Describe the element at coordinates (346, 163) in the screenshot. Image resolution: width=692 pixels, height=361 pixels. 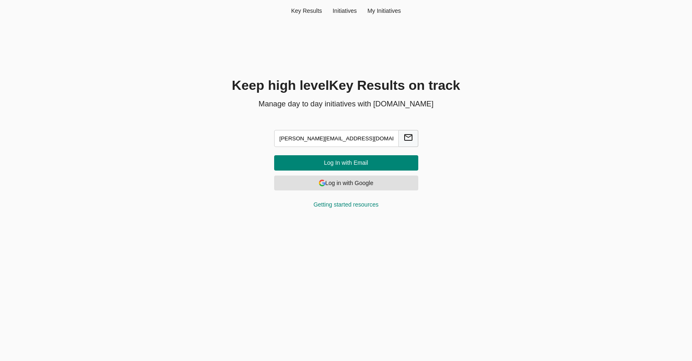
I see `button: Log In with Email` at that location.